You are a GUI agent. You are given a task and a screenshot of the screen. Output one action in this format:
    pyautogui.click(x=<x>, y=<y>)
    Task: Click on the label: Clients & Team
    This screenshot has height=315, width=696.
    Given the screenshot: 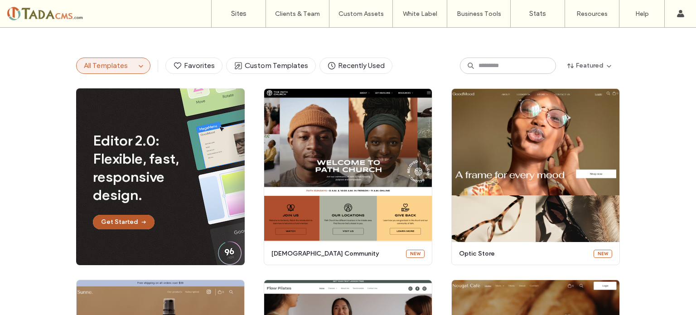 What is the action you would take?
    pyautogui.click(x=297, y=14)
    